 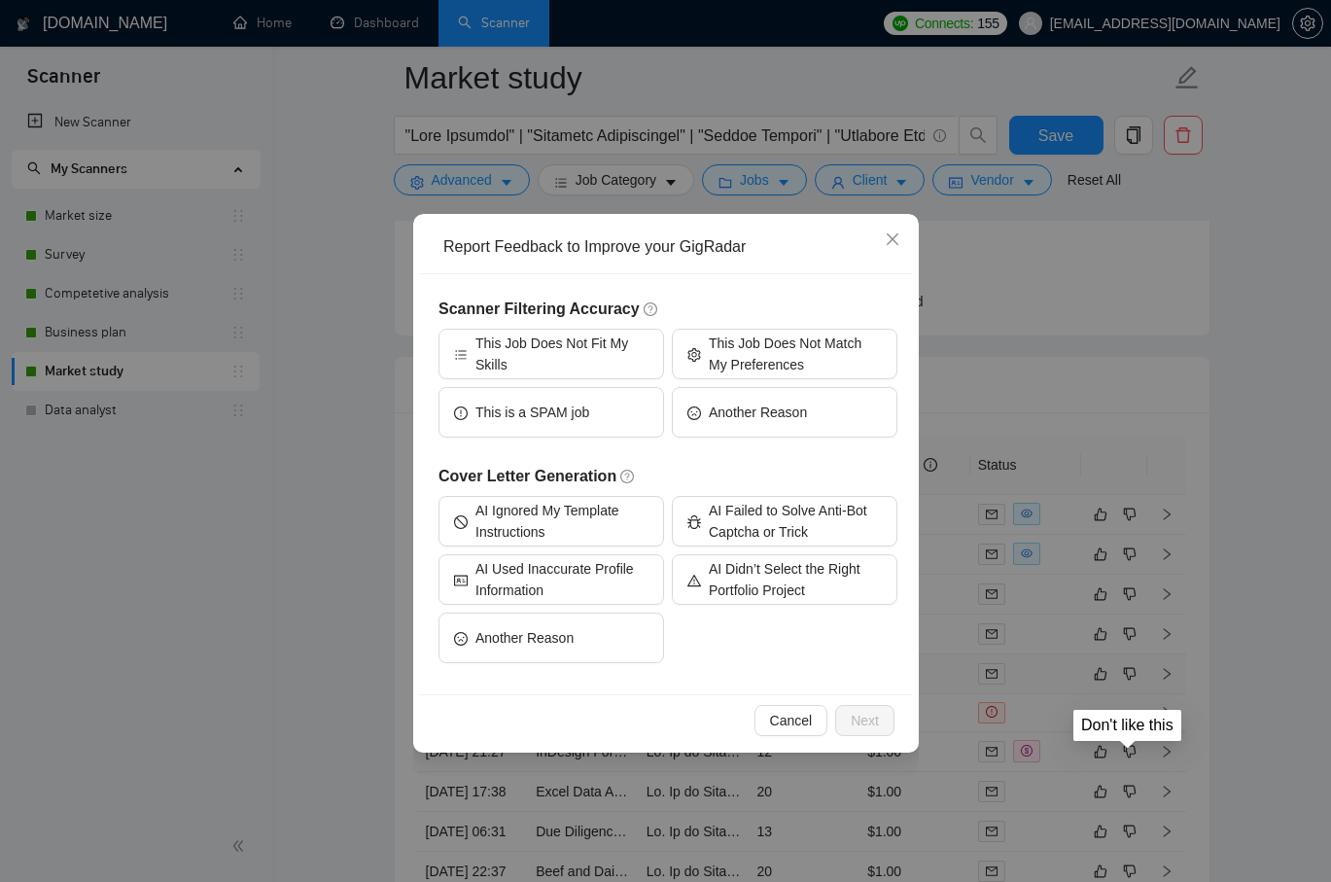 What do you see at coordinates (1127, 724) in the screenshot?
I see `div: Don't like this` at bounding box center [1127, 724].